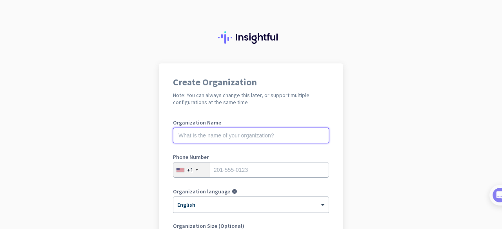 The width and height of the screenshot is (502, 229). I want to click on h2: Note: You can always change this later, or support multiple configurations at the same time, so click(251, 99).